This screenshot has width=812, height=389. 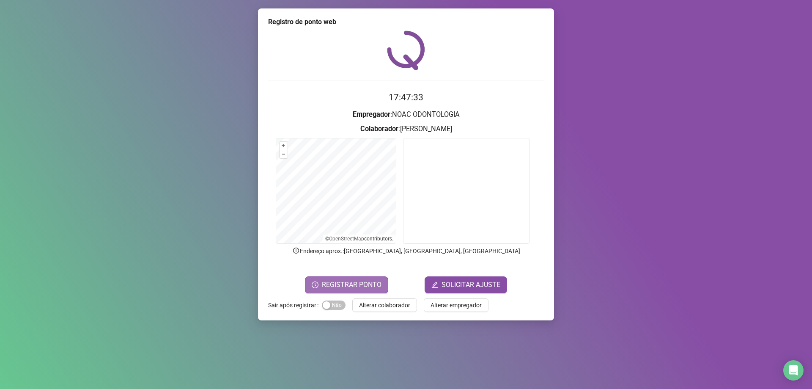 I want to click on div: Registro de ponto web, so click(x=406, y=22).